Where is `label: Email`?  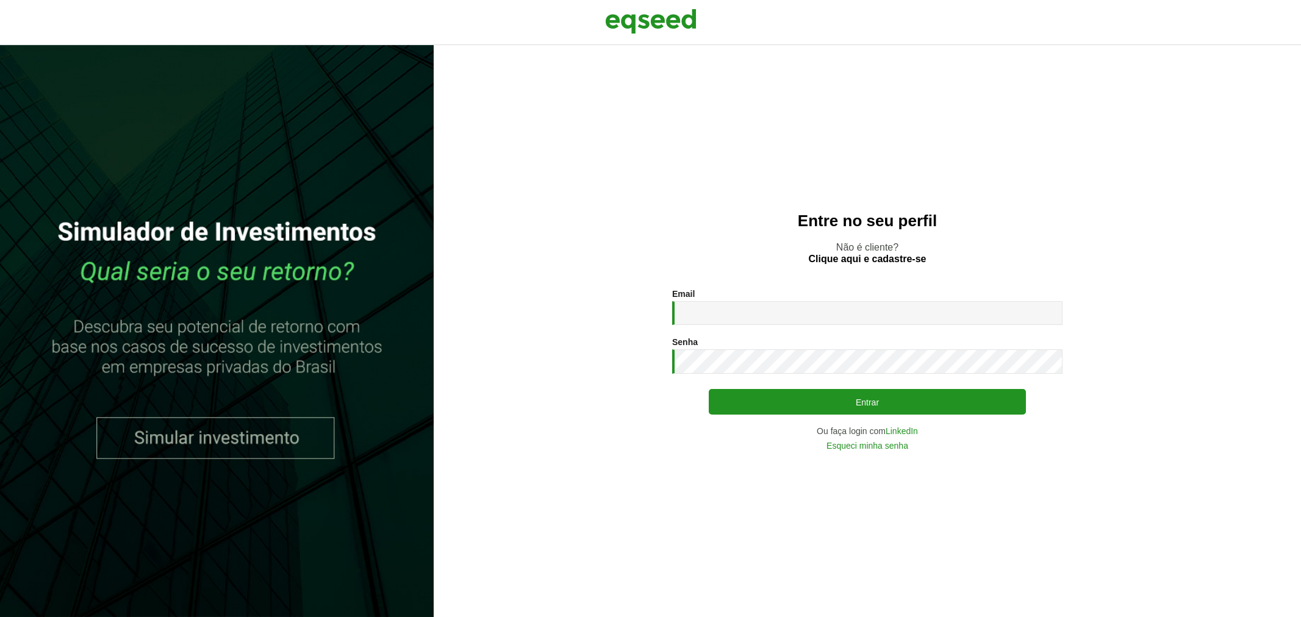
label: Email is located at coordinates (683, 294).